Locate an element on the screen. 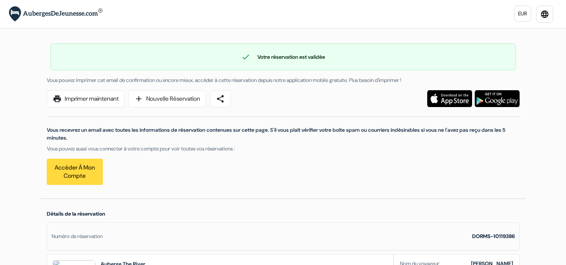 The height and width of the screenshot is (265, 566). div: Numéro de réservation is located at coordinates (77, 236).